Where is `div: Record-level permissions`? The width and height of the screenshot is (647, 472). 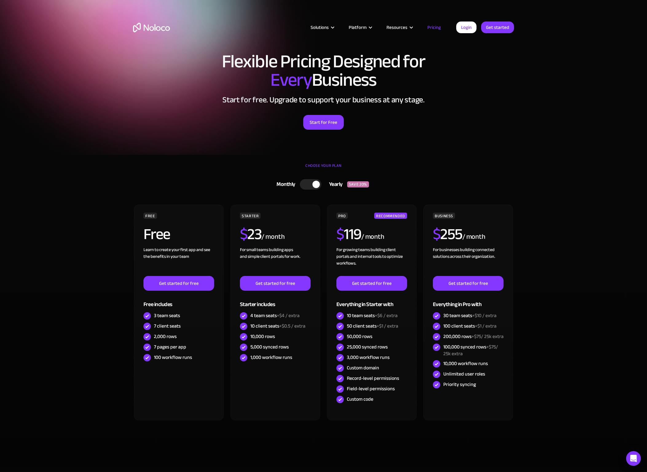 div: Record-level permissions is located at coordinates (373, 378).